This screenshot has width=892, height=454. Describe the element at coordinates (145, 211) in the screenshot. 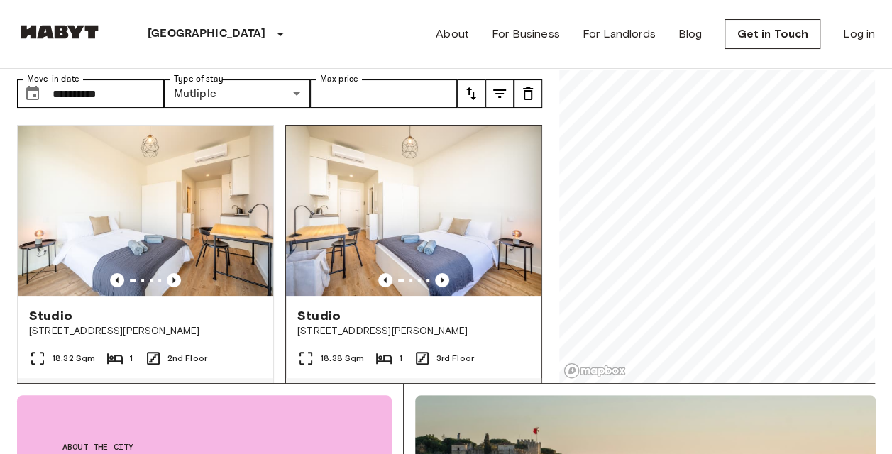

I see `img: Marketing picture of unit PT-17-148-204-01` at that location.